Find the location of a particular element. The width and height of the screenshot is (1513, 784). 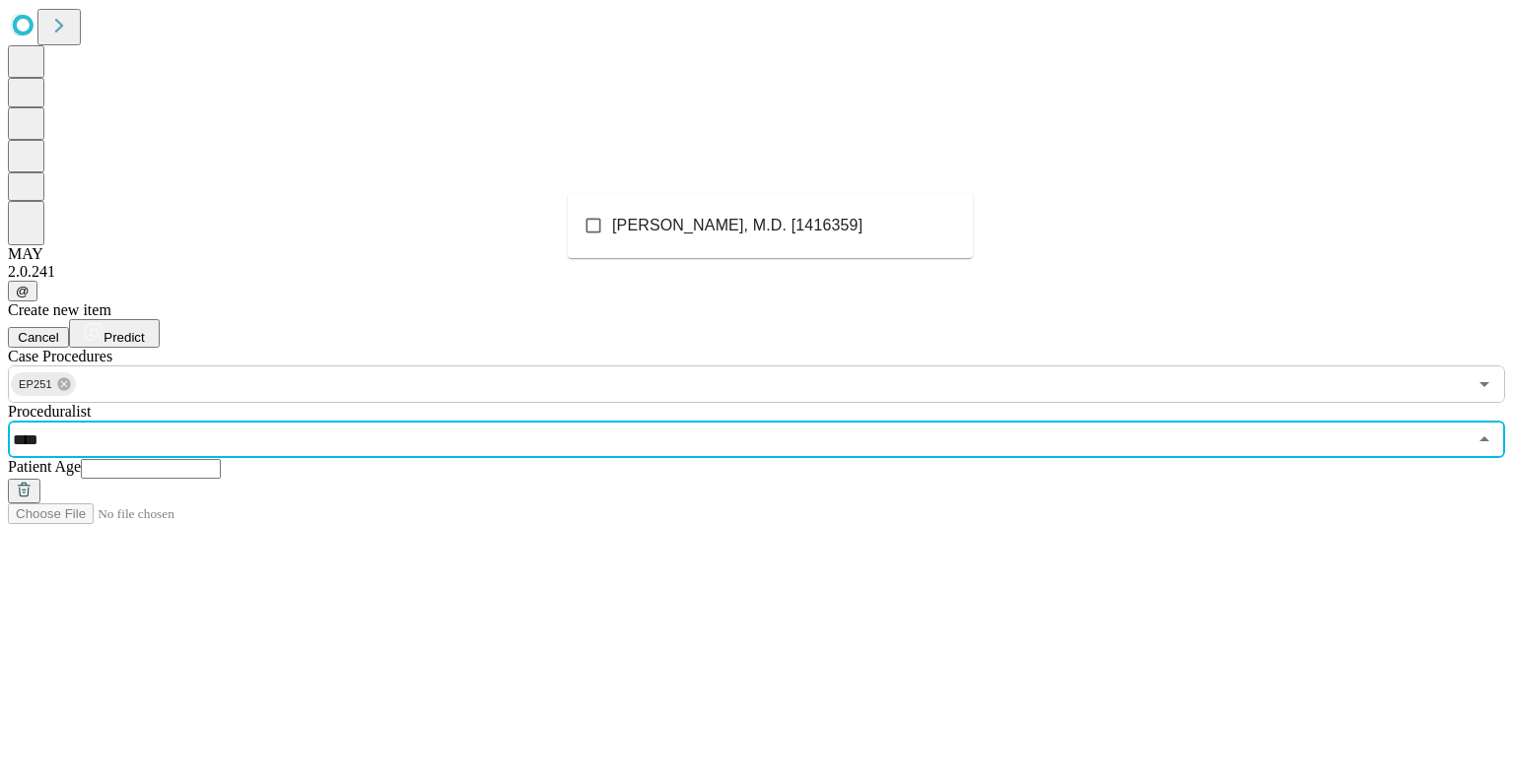

button: Close is located at coordinates (1484, 439).